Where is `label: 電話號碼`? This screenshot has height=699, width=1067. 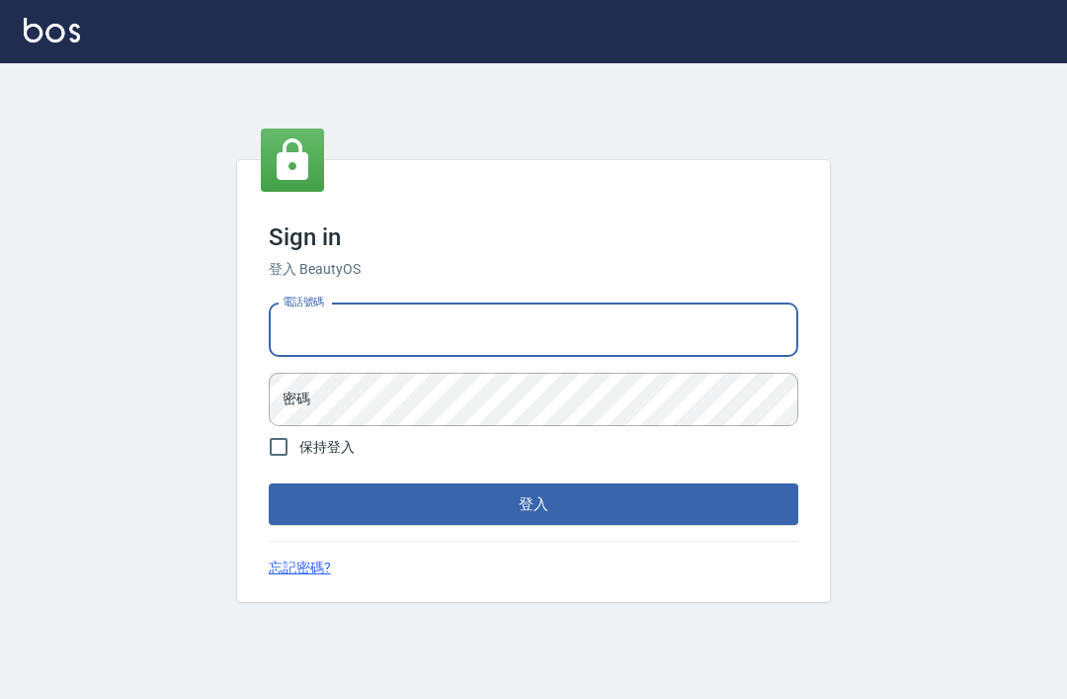 label: 電話號碼 is located at coordinates (303, 301).